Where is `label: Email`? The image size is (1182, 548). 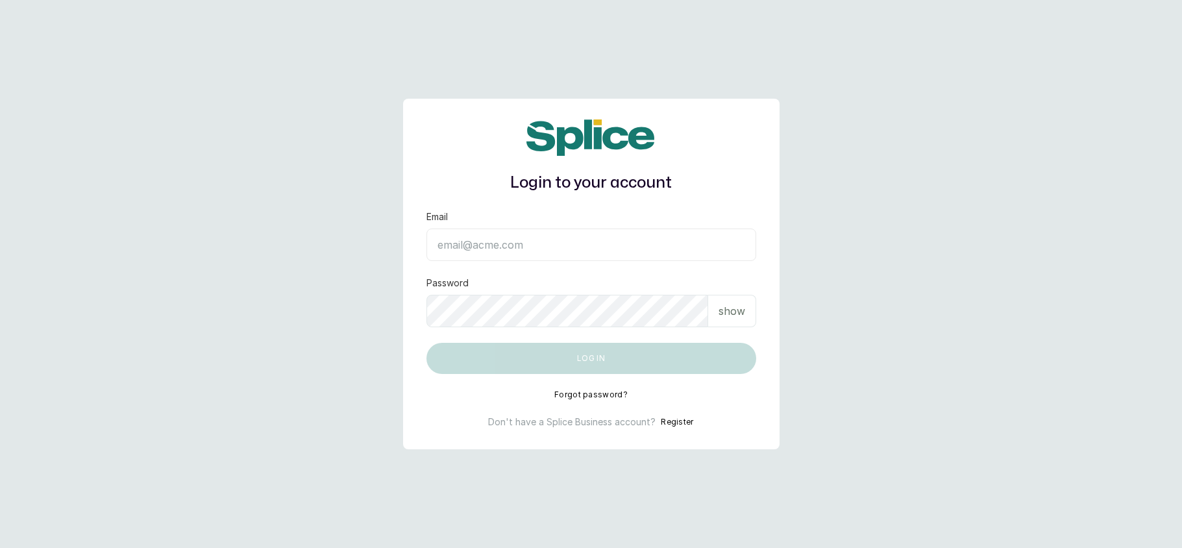 label: Email is located at coordinates (437, 217).